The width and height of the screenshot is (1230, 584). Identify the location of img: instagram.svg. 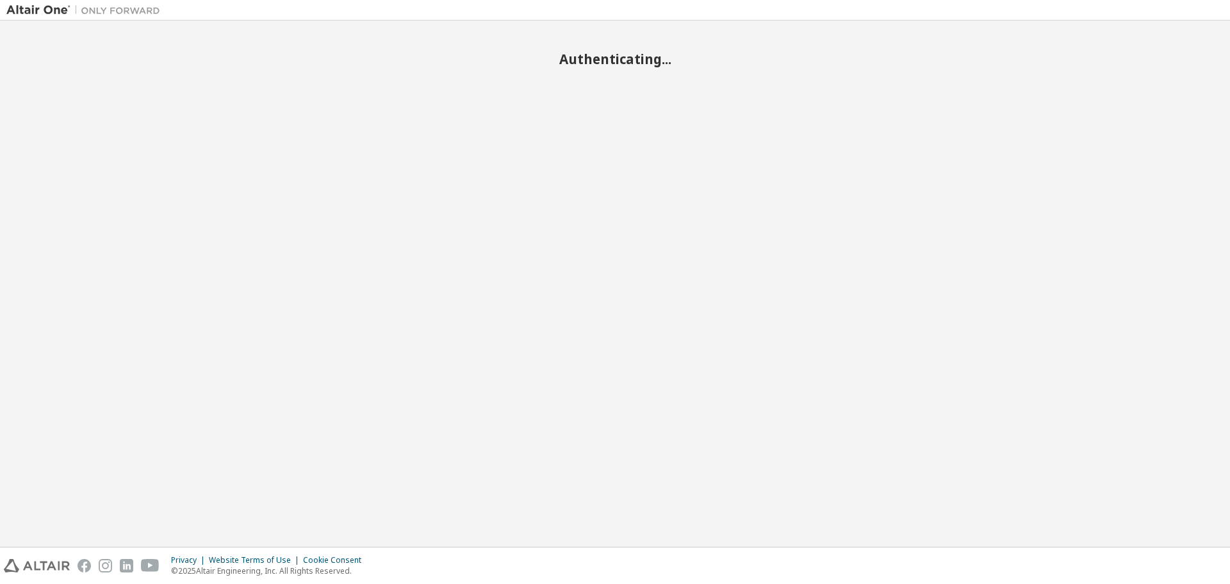
(105, 565).